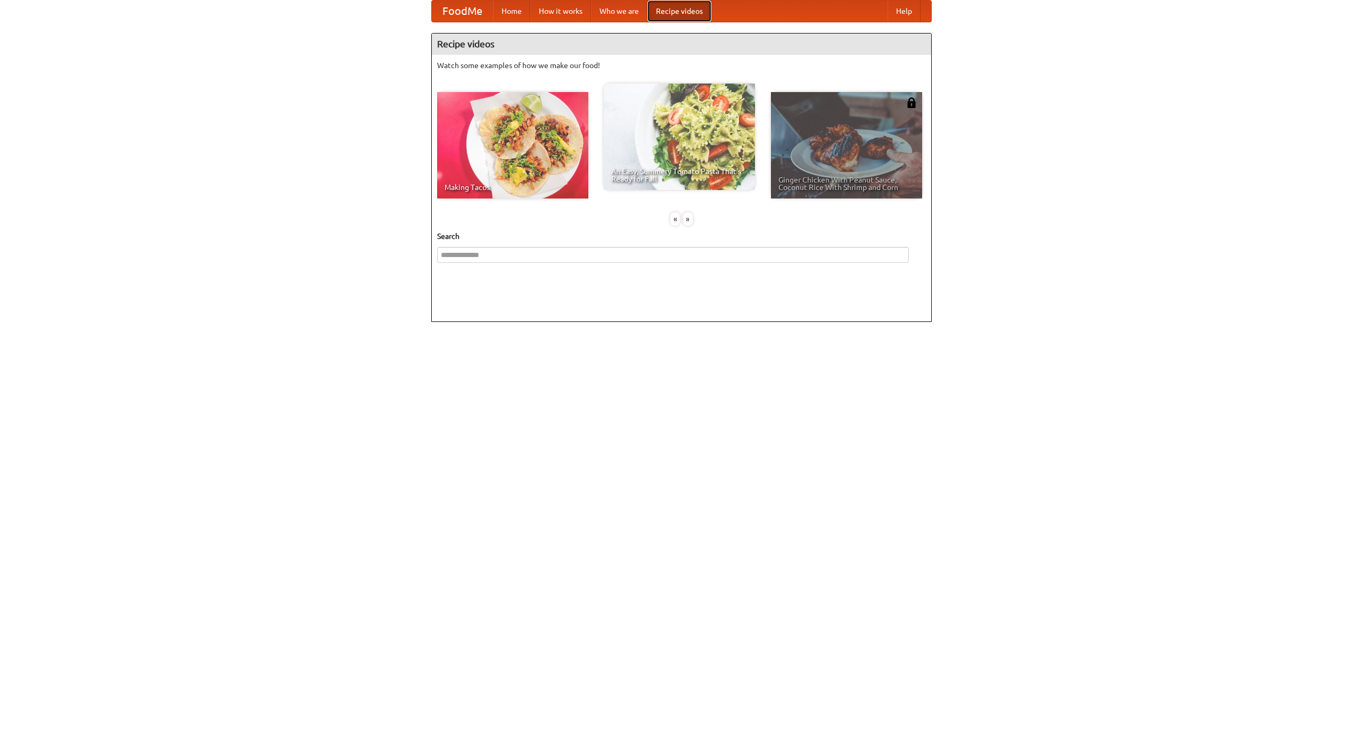  Describe the element at coordinates (682, 44) in the screenshot. I see `h4: Recipe videos` at that location.